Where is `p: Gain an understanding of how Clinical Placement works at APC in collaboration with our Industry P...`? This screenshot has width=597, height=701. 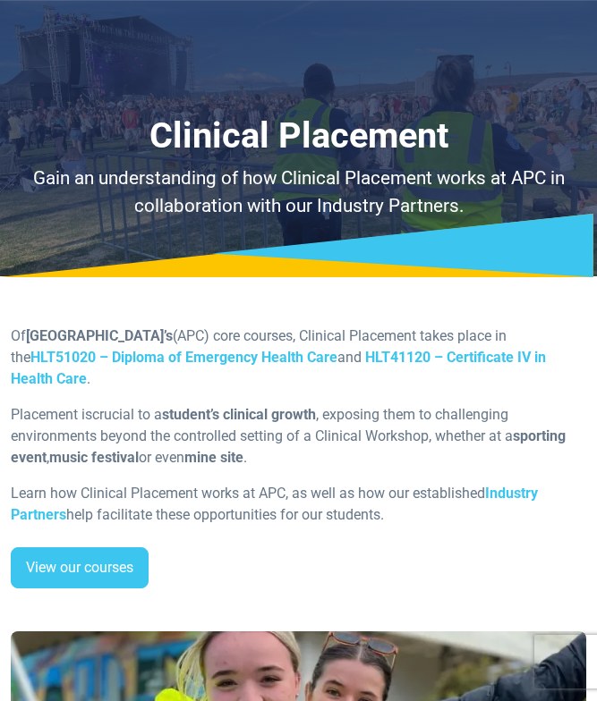 p: Gain an understanding of how Clinical Placement works at APC in collaboration with our Industry P... is located at coordinates (298, 192).